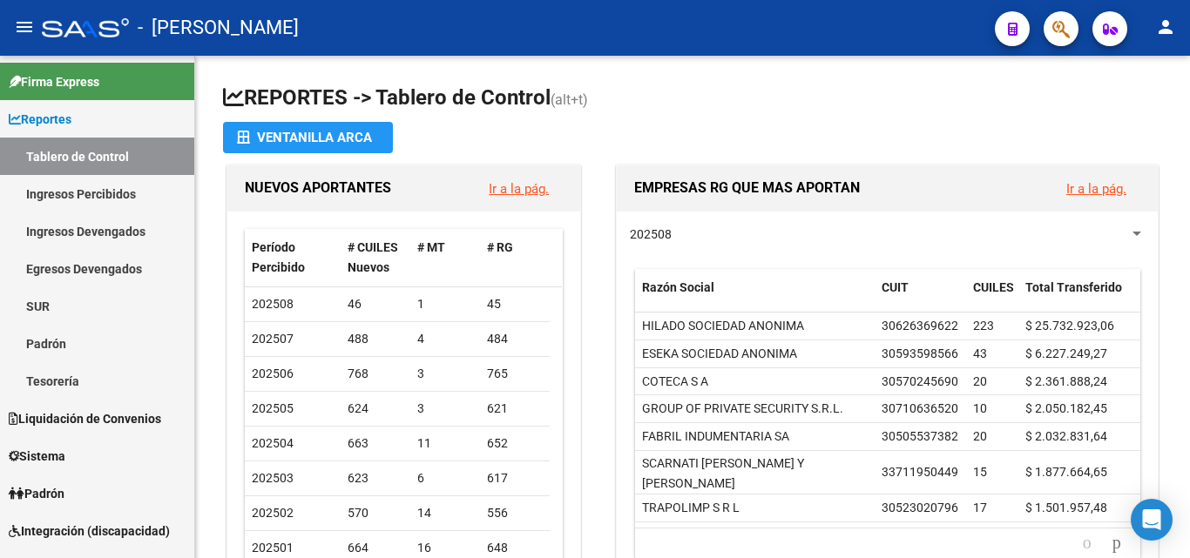 This screenshot has width=1190, height=558. Describe the element at coordinates (675, 382) in the screenshot. I see `div: COTECA S A` at that location.